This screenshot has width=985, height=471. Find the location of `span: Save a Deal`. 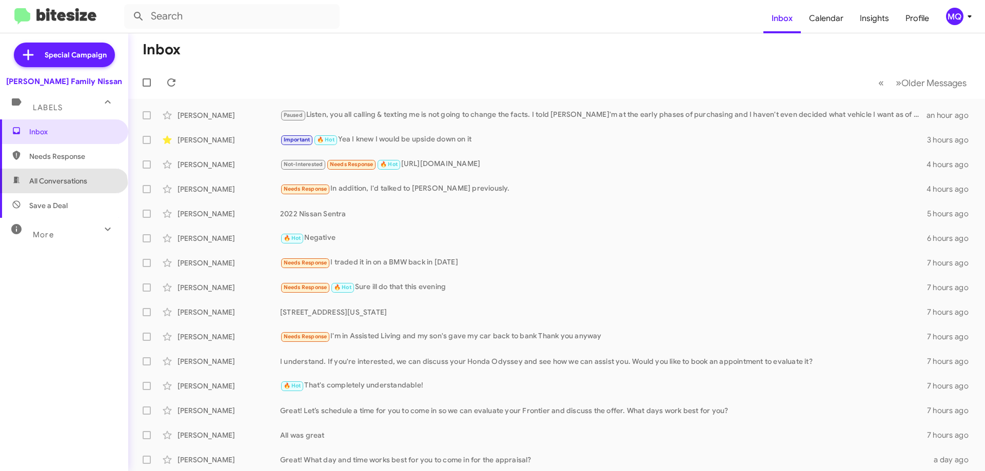

span: Save a Deal is located at coordinates (48, 206).